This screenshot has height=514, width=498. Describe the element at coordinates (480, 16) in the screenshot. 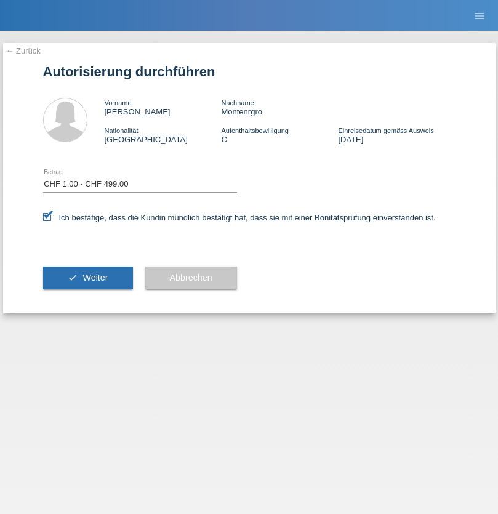

I see `i: menu` at that location.